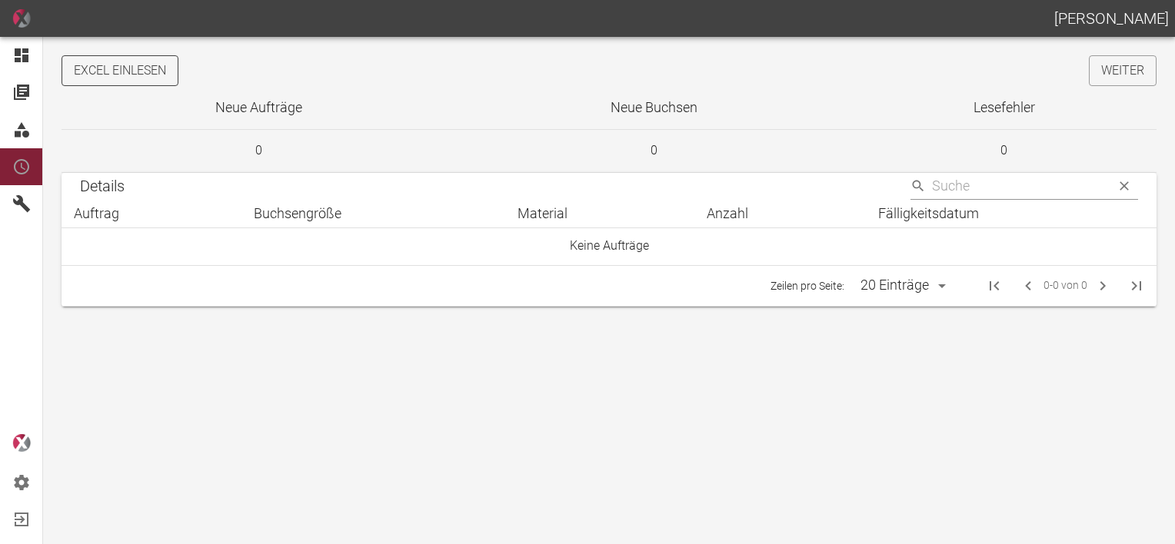  I want to click on button: Excel einlesen, so click(120, 71).